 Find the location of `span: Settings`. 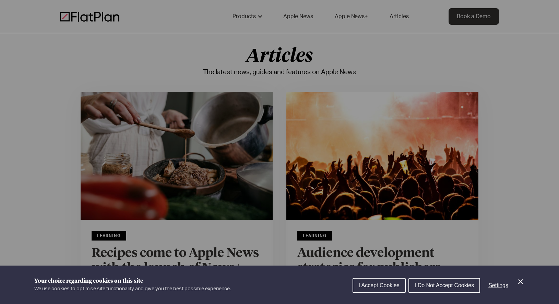

span: Settings is located at coordinates (498, 285).